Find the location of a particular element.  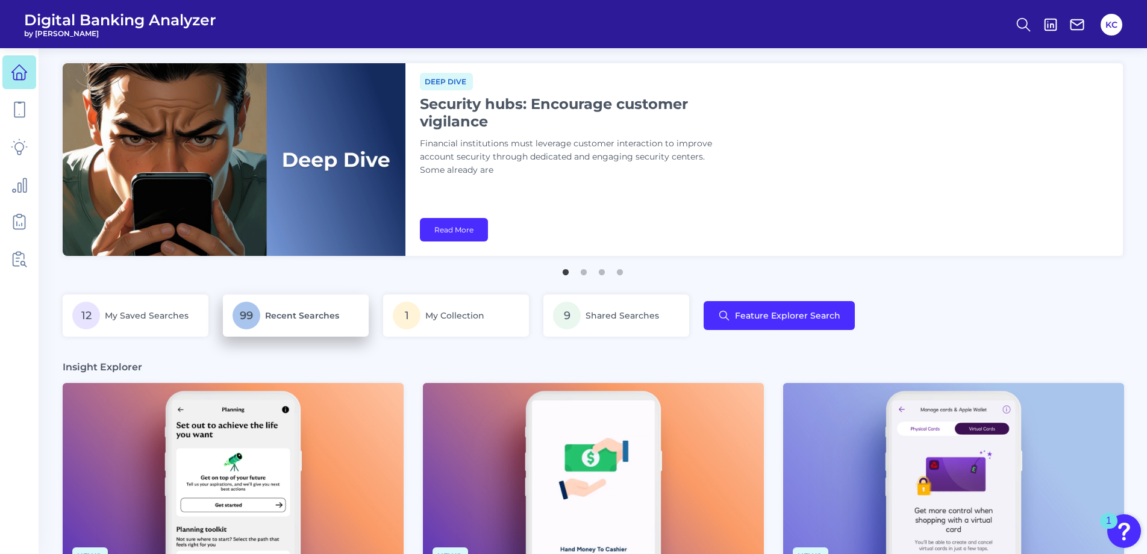

a: Read More is located at coordinates (454, 230).